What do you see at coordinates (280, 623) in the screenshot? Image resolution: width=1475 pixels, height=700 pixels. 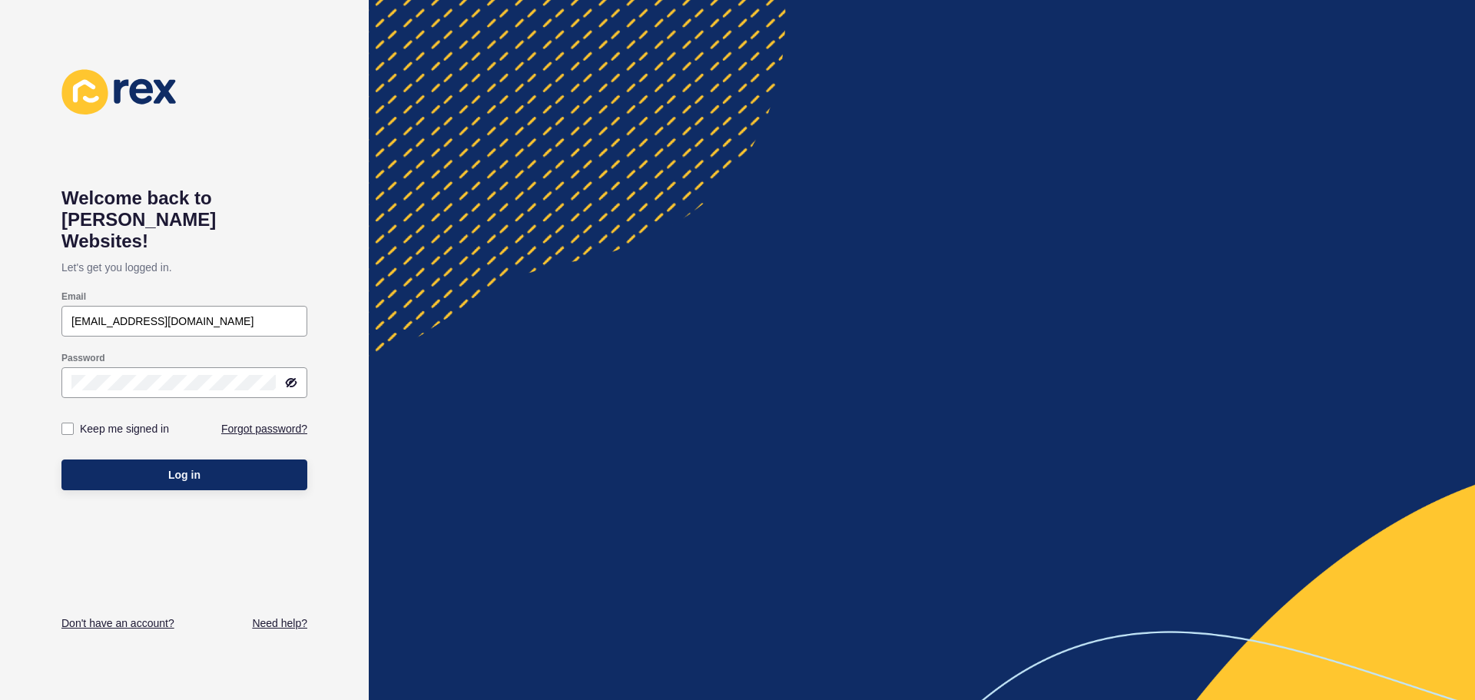 I see `a: Need help?` at bounding box center [280, 623].